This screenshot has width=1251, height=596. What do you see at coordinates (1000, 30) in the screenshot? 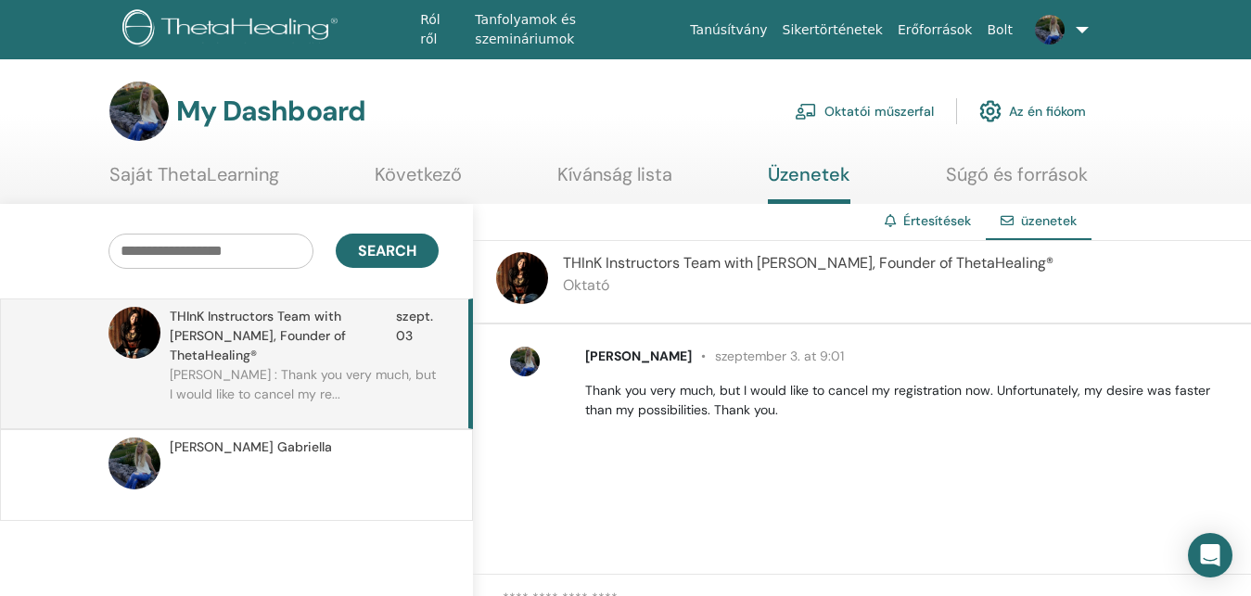
I see `a: Bolt` at bounding box center [1000, 30].